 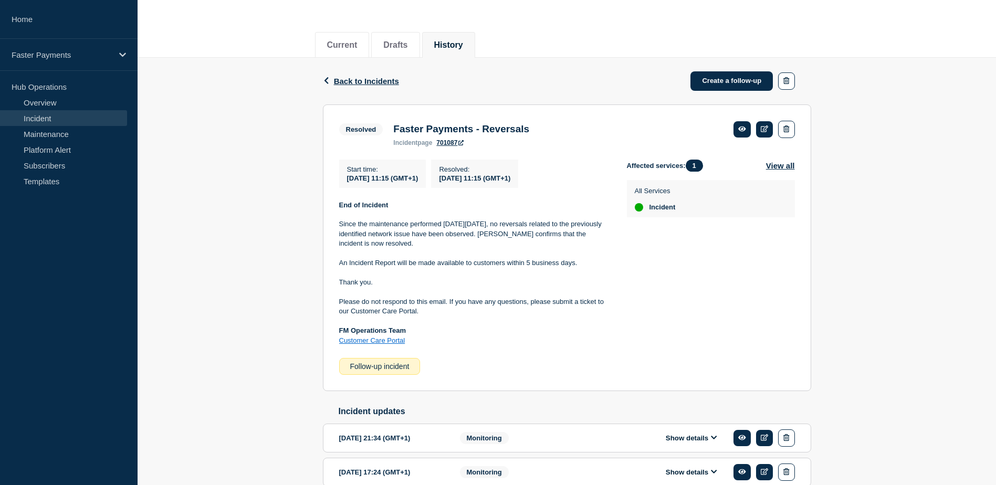 What do you see at coordinates (361, 129) in the screenshot?
I see `span: Resolved` at bounding box center [361, 129].